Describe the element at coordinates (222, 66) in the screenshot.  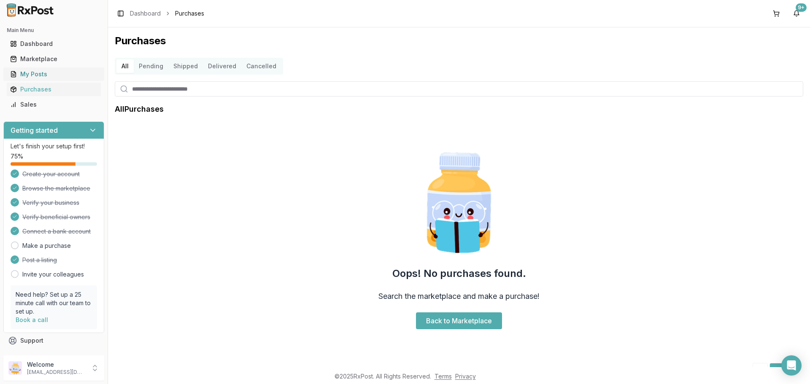
I see `a: Delivered` at that location.